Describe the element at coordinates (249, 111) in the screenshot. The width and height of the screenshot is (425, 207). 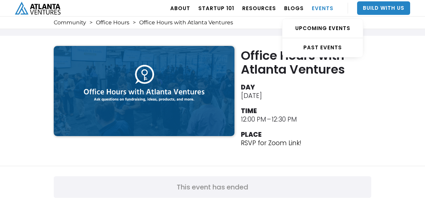
I see `div: TIME` at that location.